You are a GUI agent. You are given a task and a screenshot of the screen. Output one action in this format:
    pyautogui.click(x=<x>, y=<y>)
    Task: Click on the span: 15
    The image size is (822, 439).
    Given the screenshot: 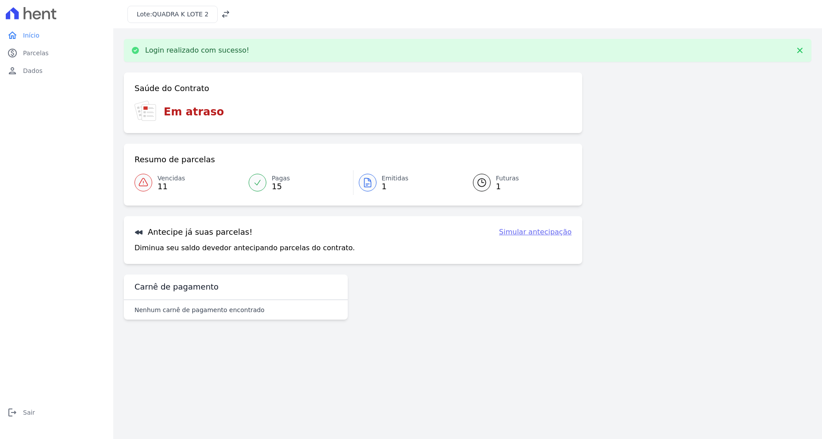 What is the action you would take?
    pyautogui.click(x=281, y=187)
    